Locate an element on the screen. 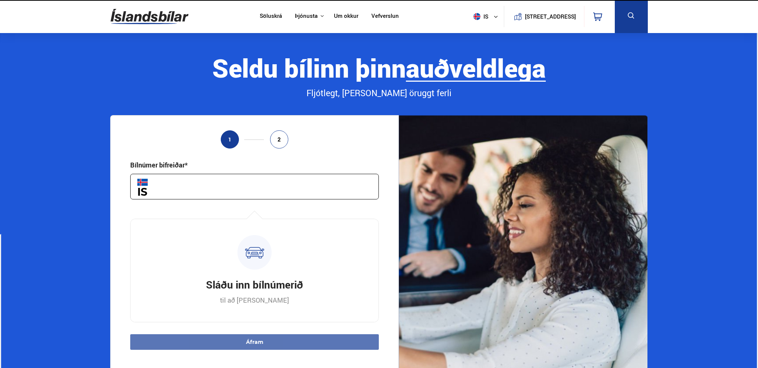  button: Þjónusta is located at coordinates (306, 16).